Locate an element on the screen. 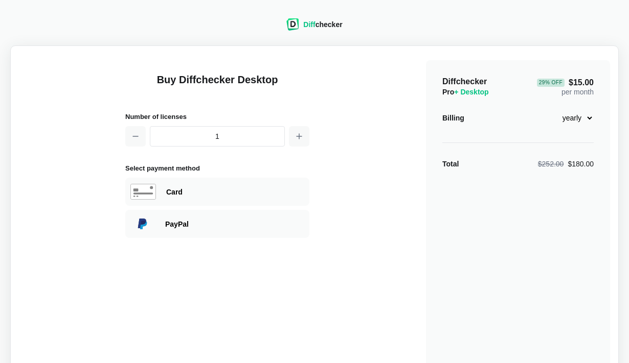 Image resolution: width=629 pixels, height=363 pixels. span: Diffchecker is located at coordinates (464, 81).